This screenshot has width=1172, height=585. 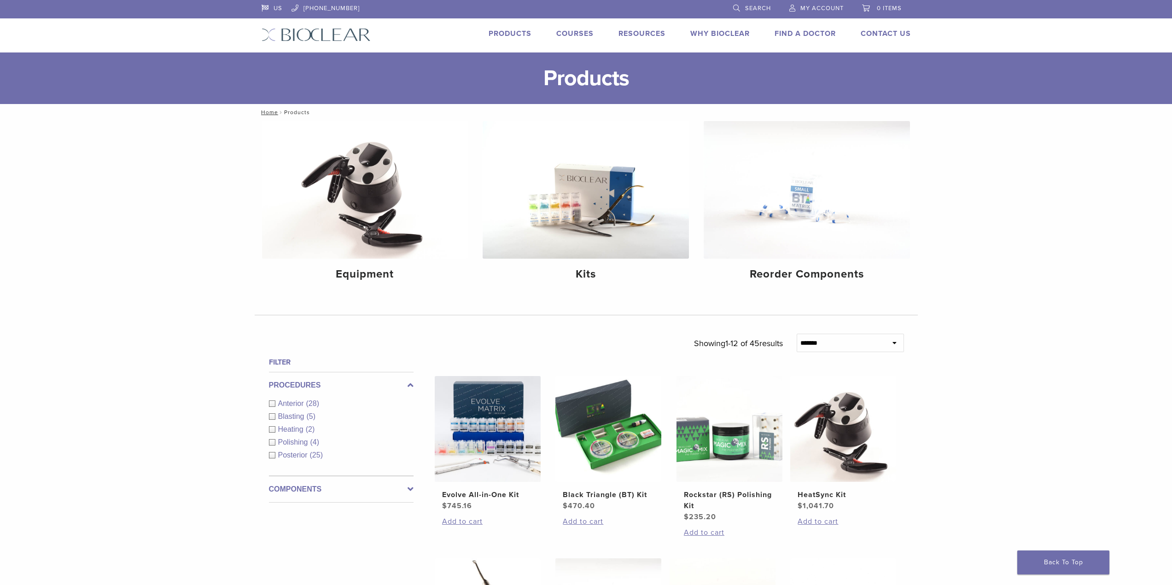 I want to click on img: Bioclear, so click(x=316, y=35).